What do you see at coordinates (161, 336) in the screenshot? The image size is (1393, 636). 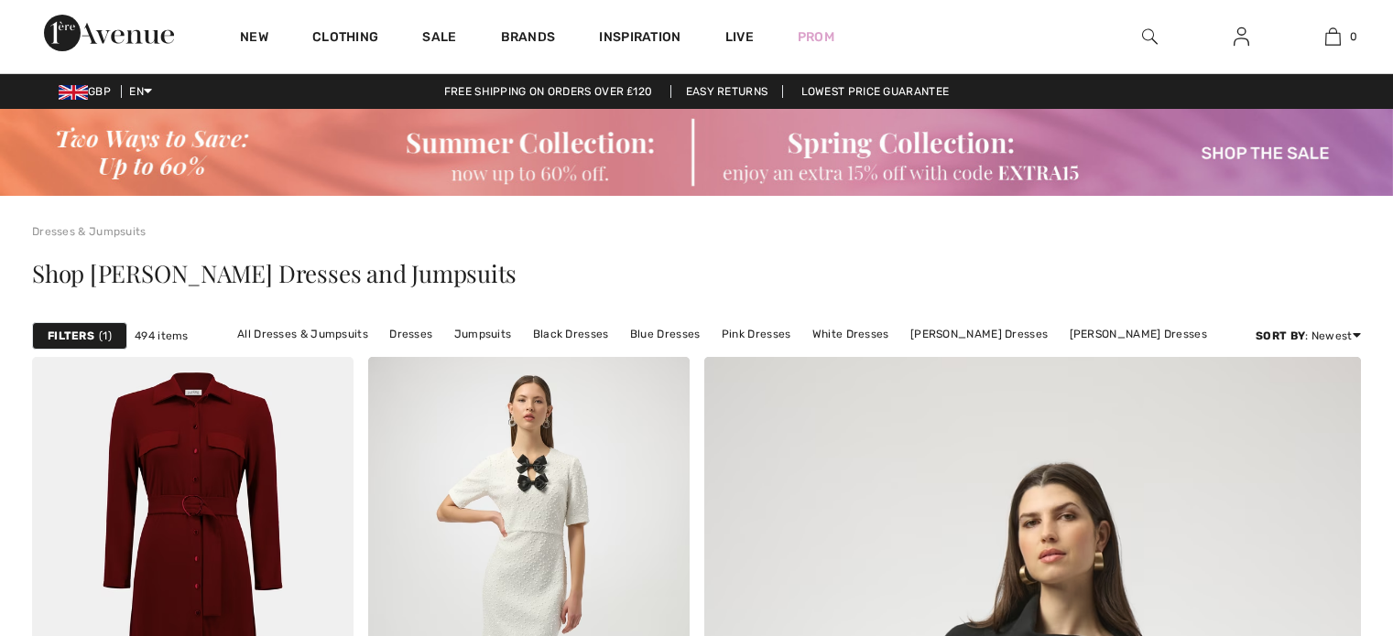 I see `span: 494 items` at bounding box center [161, 336].